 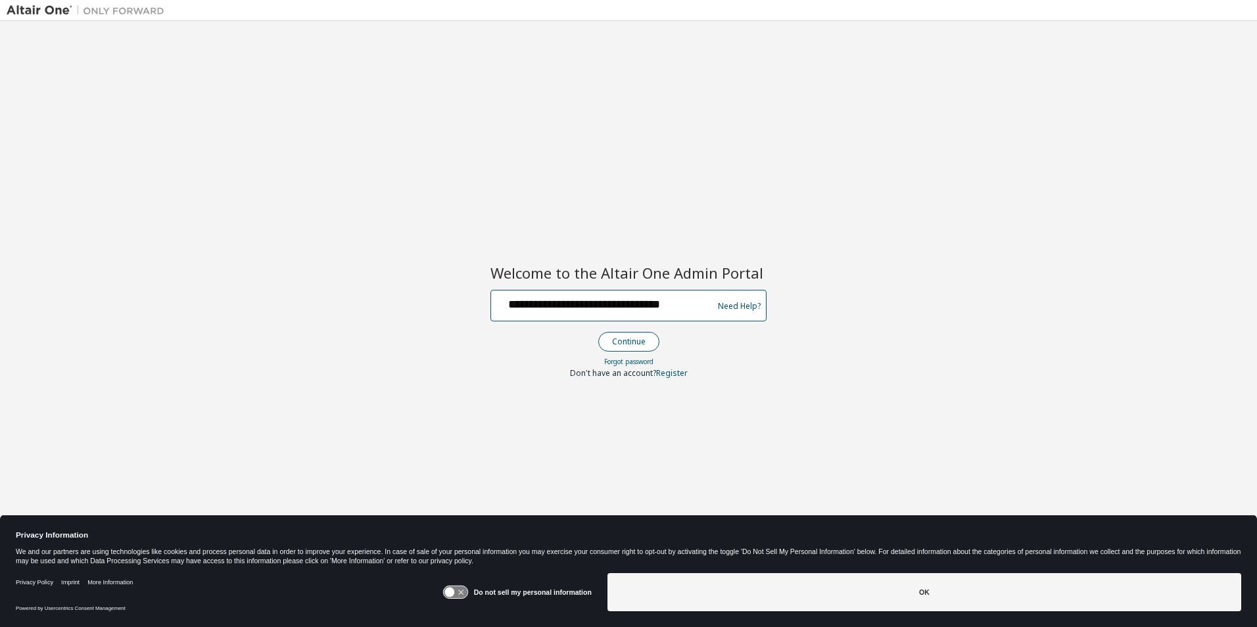 What do you see at coordinates (739, 306) in the screenshot?
I see `a: Need Help?` at bounding box center [739, 306].